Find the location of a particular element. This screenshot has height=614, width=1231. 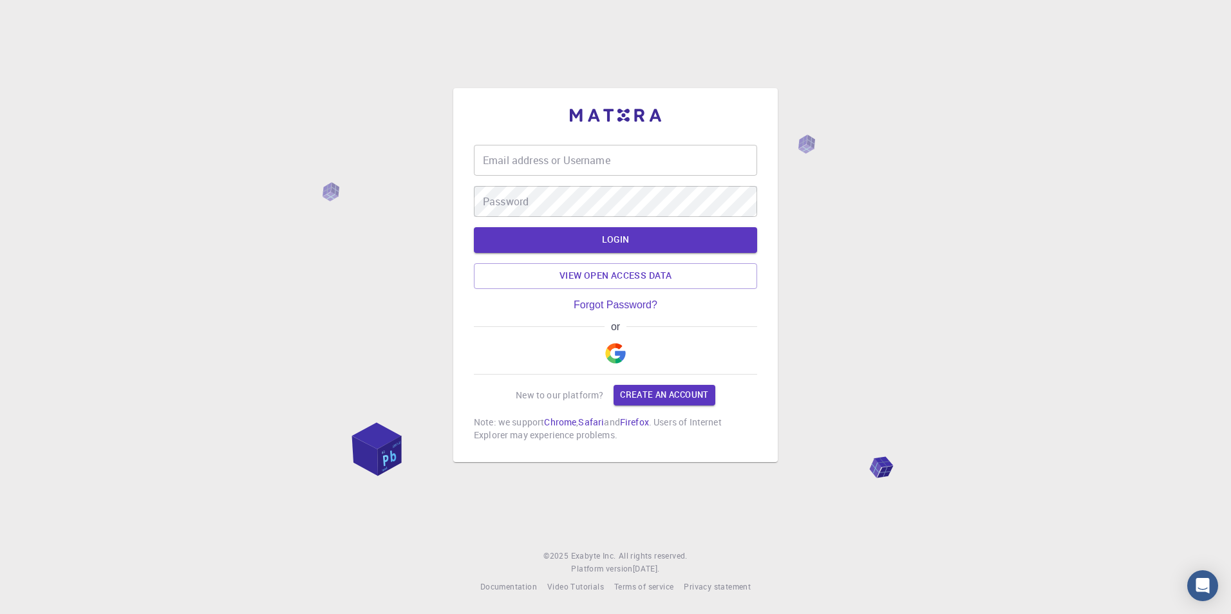

span: Terms of service is located at coordinates (644, 586).